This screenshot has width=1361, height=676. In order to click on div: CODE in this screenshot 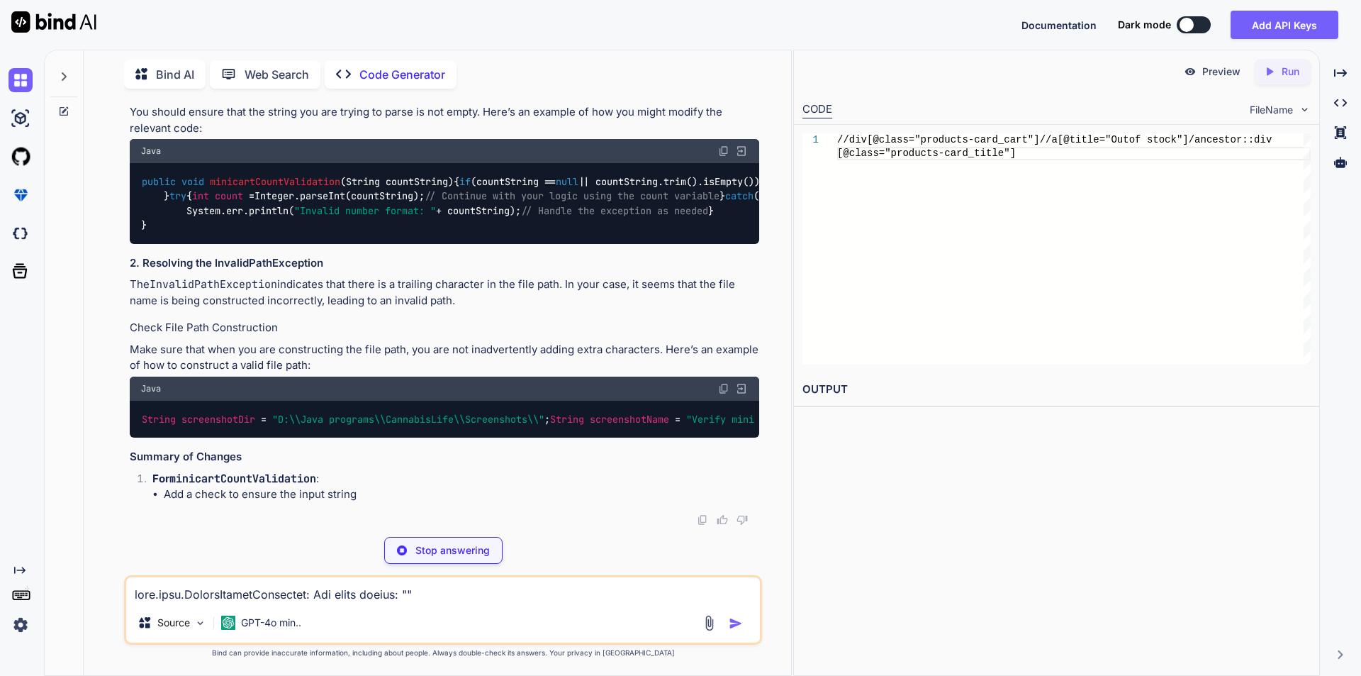, I will do `click(818, 110)`.